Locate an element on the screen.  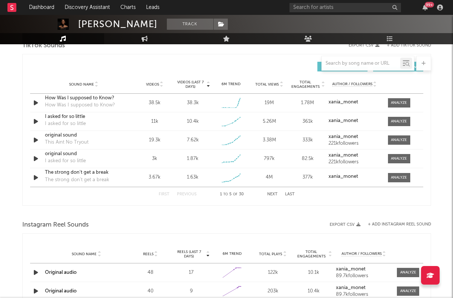
span: Videos (last 7 days) is located at coordinates (190, 84).